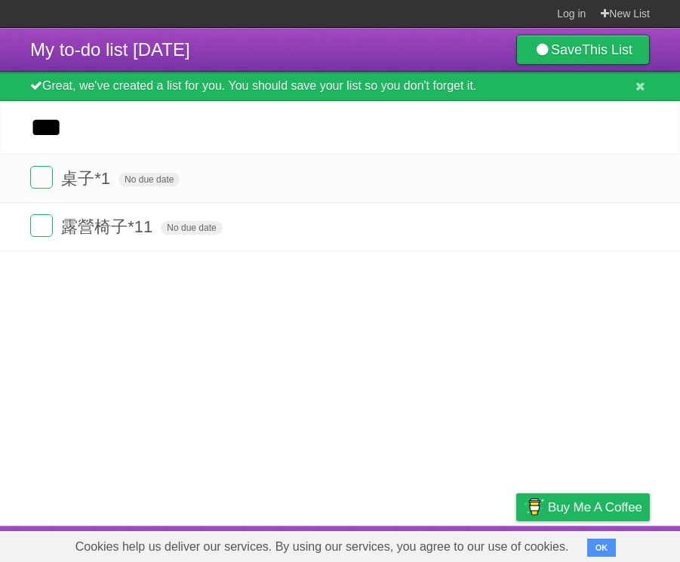  What do you see at coordinates (462, 544) in the screenshot?
I see `a: Terms` at bounding box center [462, 544].